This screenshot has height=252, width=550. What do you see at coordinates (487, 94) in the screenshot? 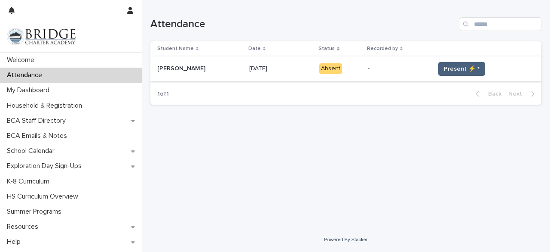
I see `button: Back` at bounding box center [487, 94].